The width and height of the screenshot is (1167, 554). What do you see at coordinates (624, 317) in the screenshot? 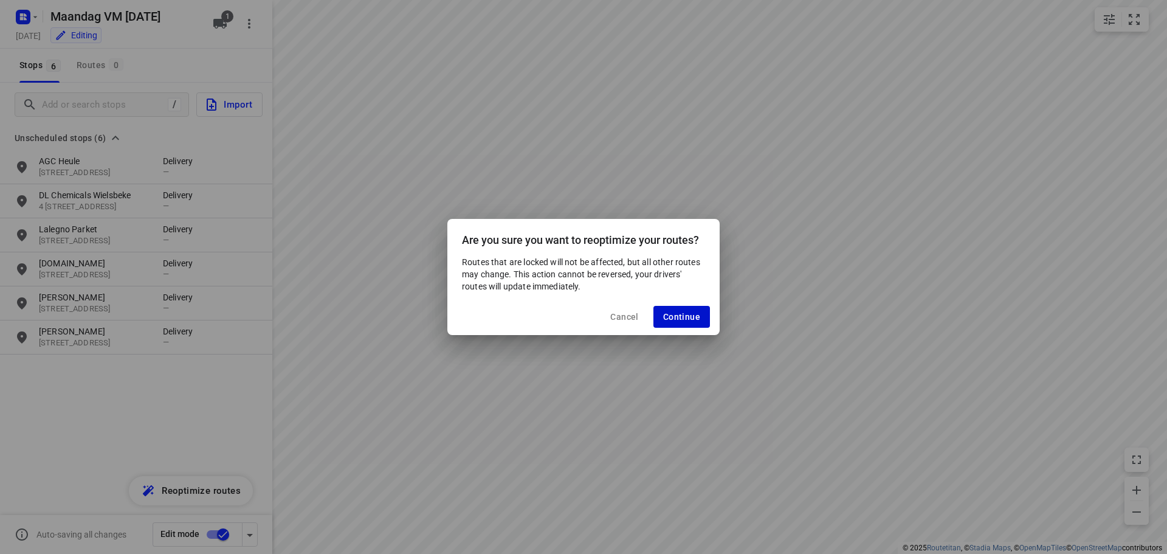
I see `span: Cancel` at bounding box center [624, 317].